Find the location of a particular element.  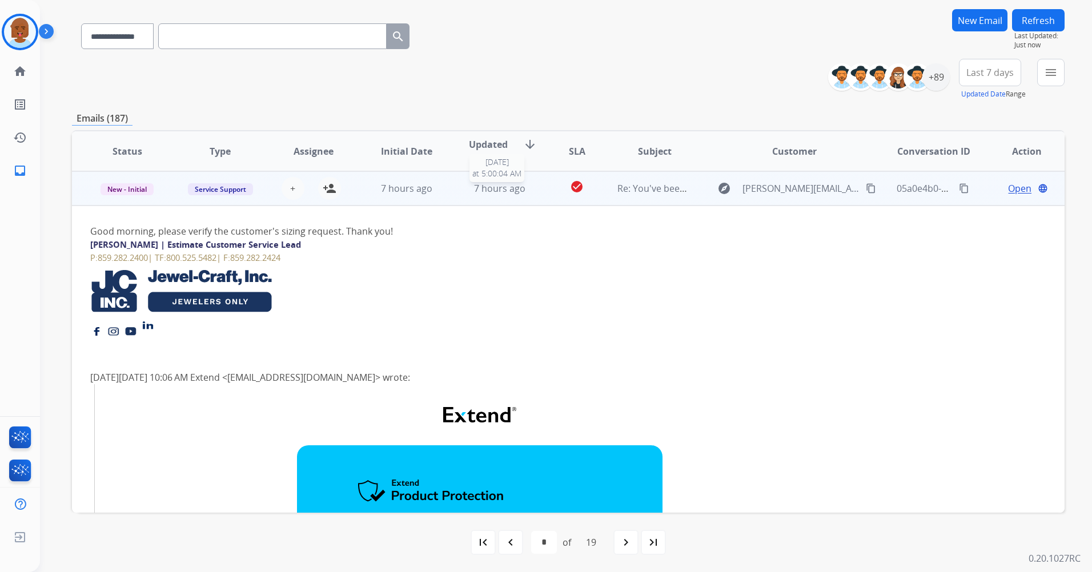

span: P: is located at coordinates (94, 257).